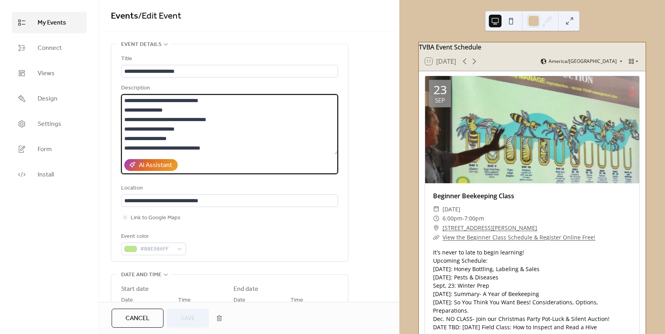 Image resolution: width=665 pixels, height=334 pixels. I want to click on span: 7:00pm, so click(474, 219).